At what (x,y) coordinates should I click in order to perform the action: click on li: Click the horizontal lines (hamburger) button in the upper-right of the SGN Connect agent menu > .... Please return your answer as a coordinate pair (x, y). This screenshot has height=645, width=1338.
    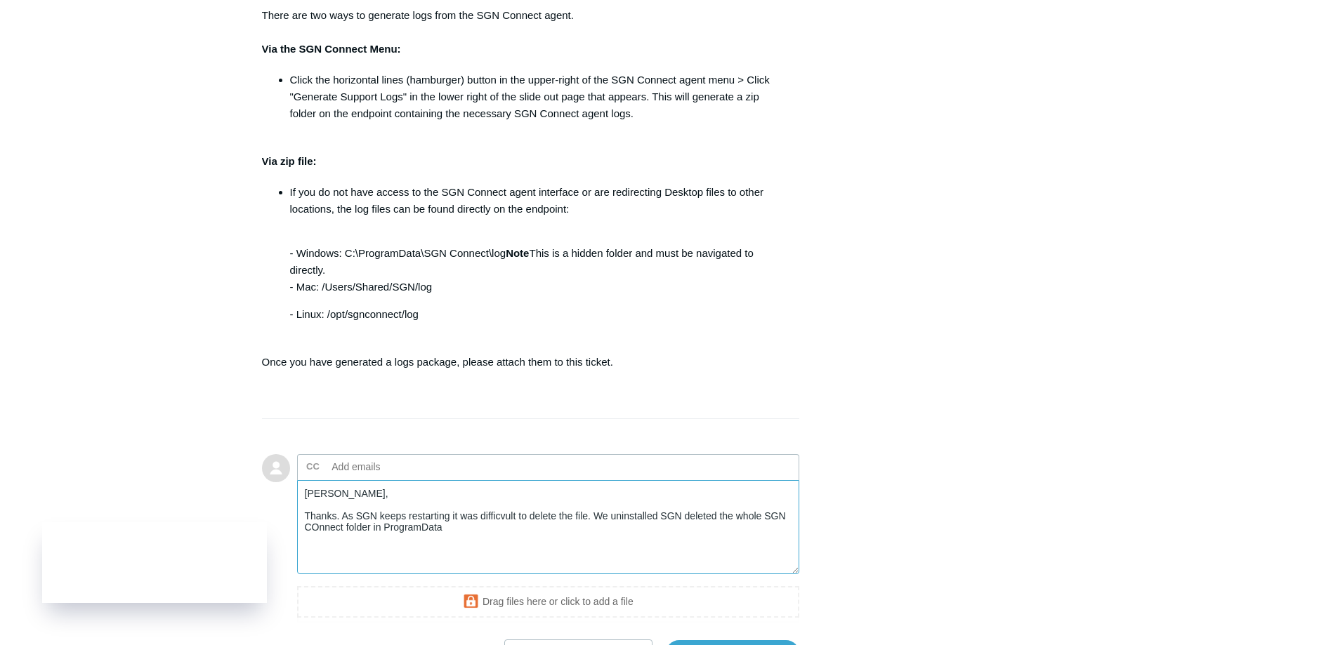
    Looking at the image, I should click on (538, 97).